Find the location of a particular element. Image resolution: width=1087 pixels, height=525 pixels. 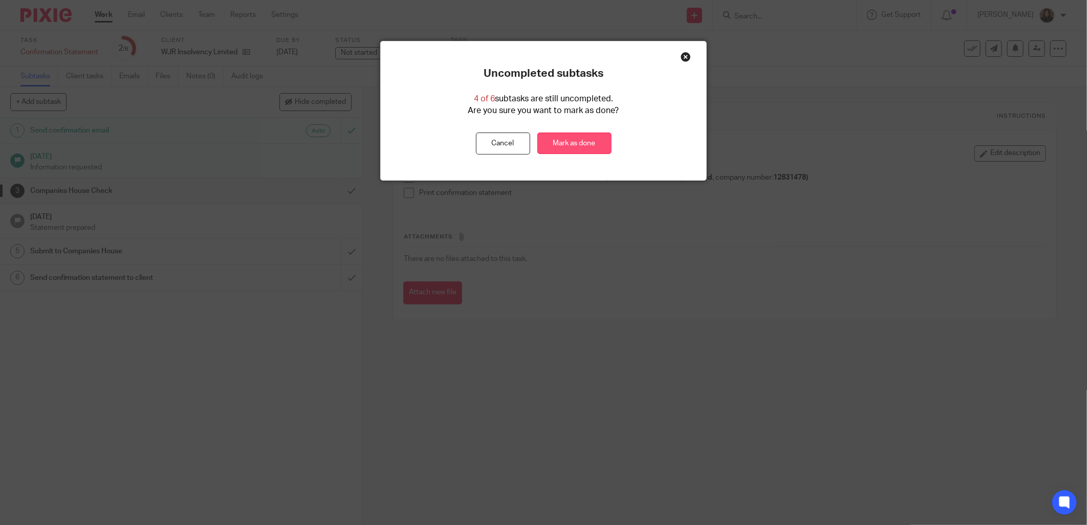

span: 4 of 6 is located at coordinates (484, 99).